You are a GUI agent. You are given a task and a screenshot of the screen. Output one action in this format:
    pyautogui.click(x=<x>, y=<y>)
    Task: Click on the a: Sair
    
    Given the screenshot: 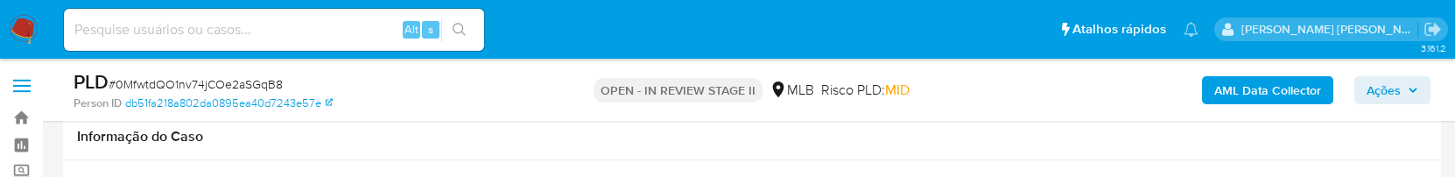 What is the action you would take?
    pyautogui.click(x=1432, y=29)
    